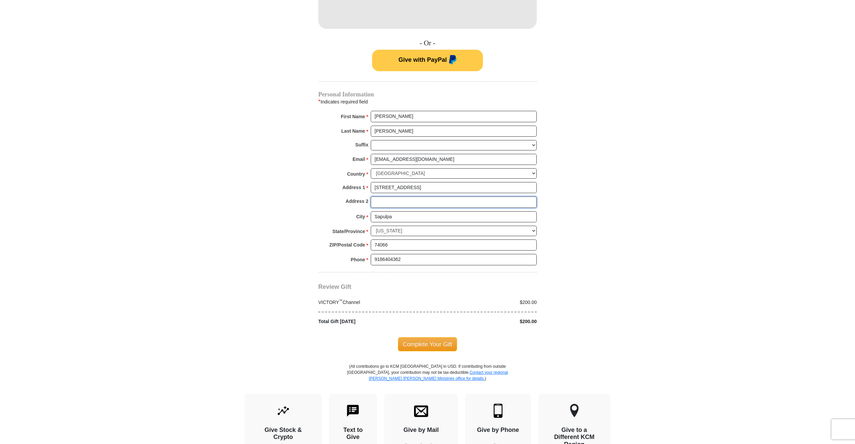  Describe the element at coordinates (358, 260) in the screenshot. I see `strong: Phone` at that location.